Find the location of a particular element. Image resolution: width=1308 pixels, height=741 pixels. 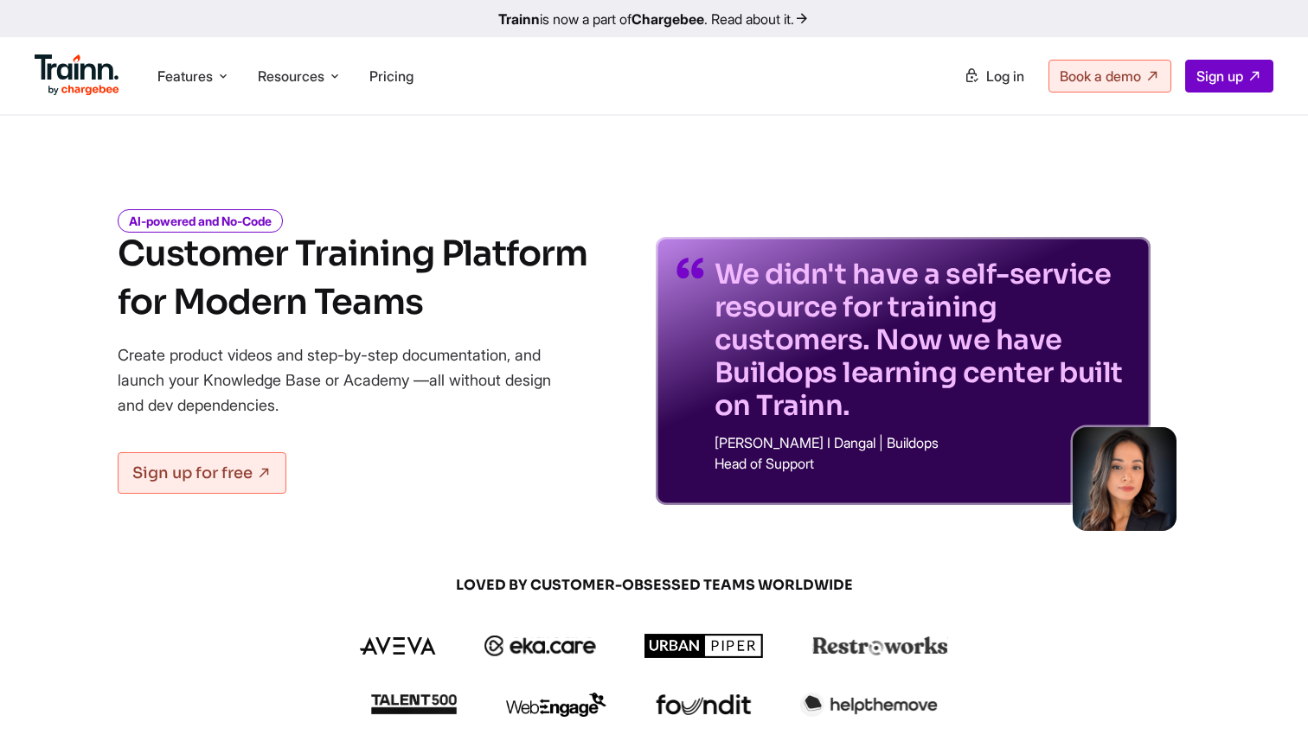

span: Resources is located at coordinates (291, 76).